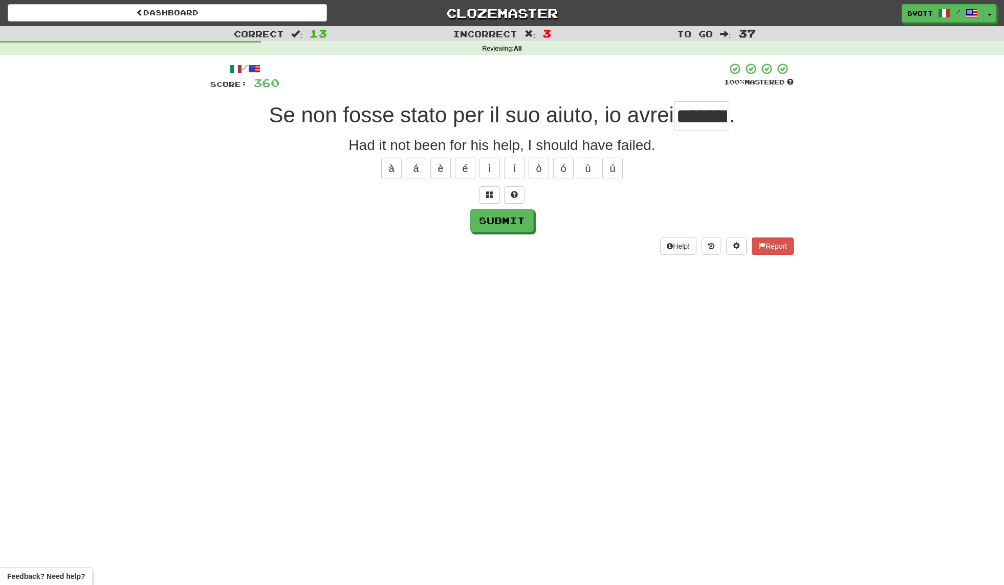 This screenshot has height=585, width=1004. Describe the element at coordinates (259, 34) in the screenshot. I see `span: Correct` at that location.